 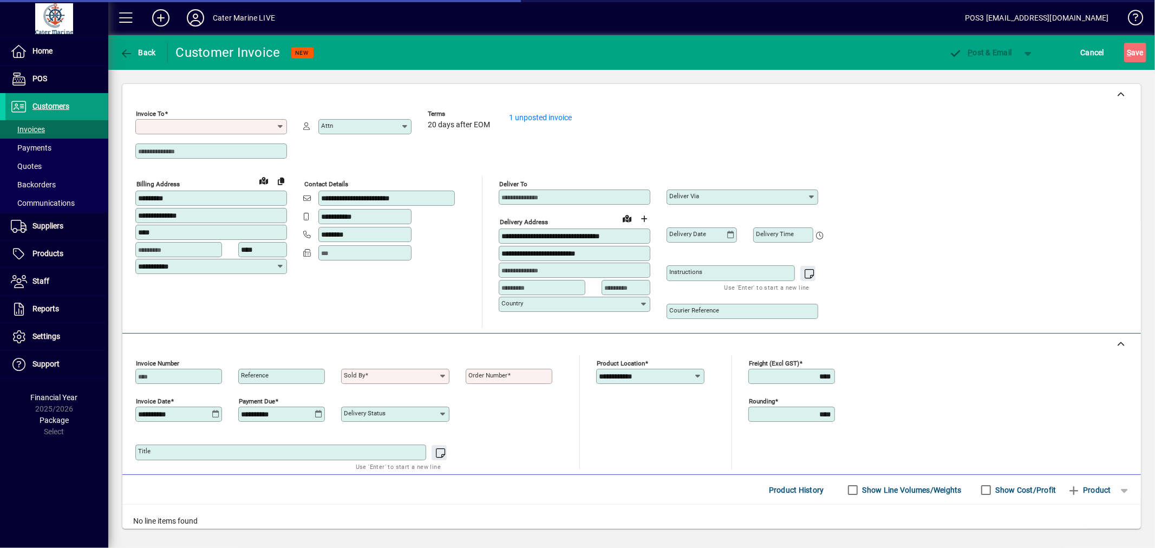 What do you see at coordinates (57, 203) in the screenshot?
I see `a: Communications` at bounding box center [57, 203].